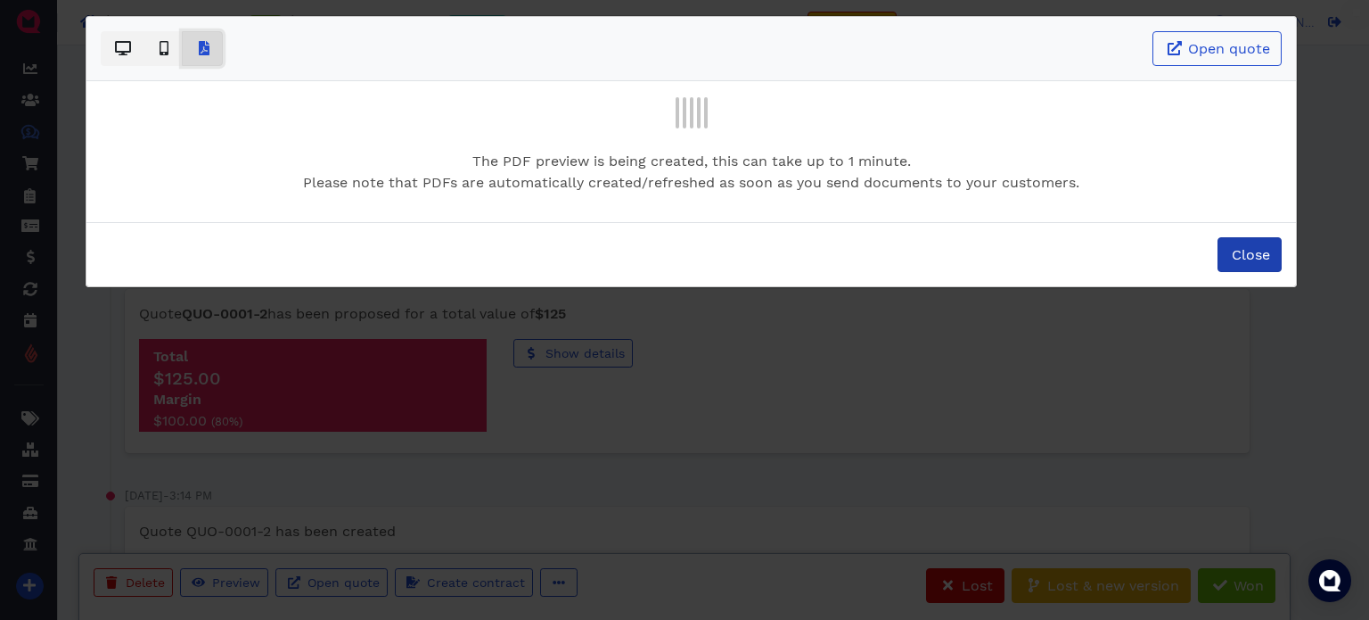  What do you see at coordinates (161, 48) in the screenshot?
I see `div: Basic example` at bounding box center [161, 48].